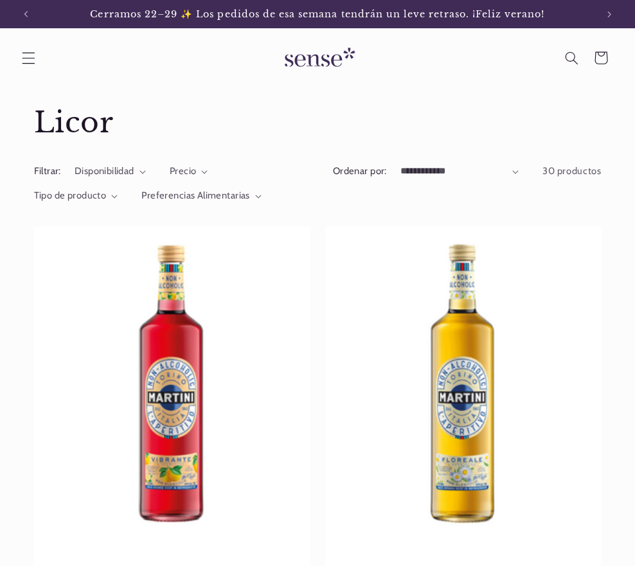 The width and height of the screenshot is (635, 566). Describe the element at coordinates (317, 58) in the screenshot. I see `img: Sense` at that location.